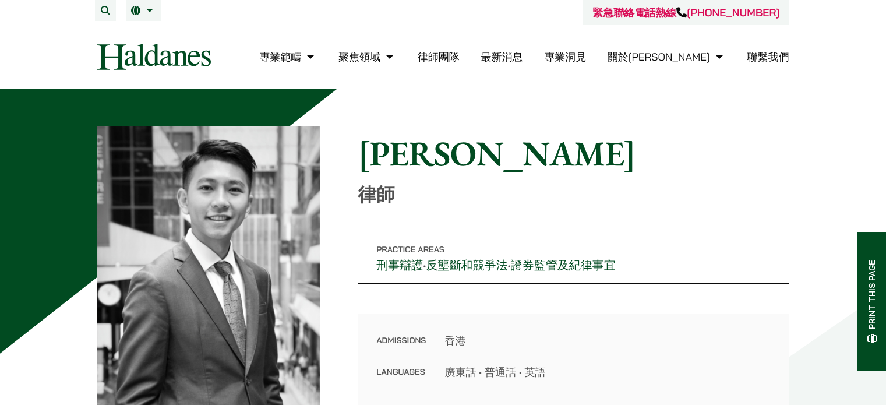 The width and height of the screenshot is (886, 405). What do you see at coordinates (467, 265) in the screenshot?
I see `a: 反壟斷和競爭法` at bounding box center [467, 265].